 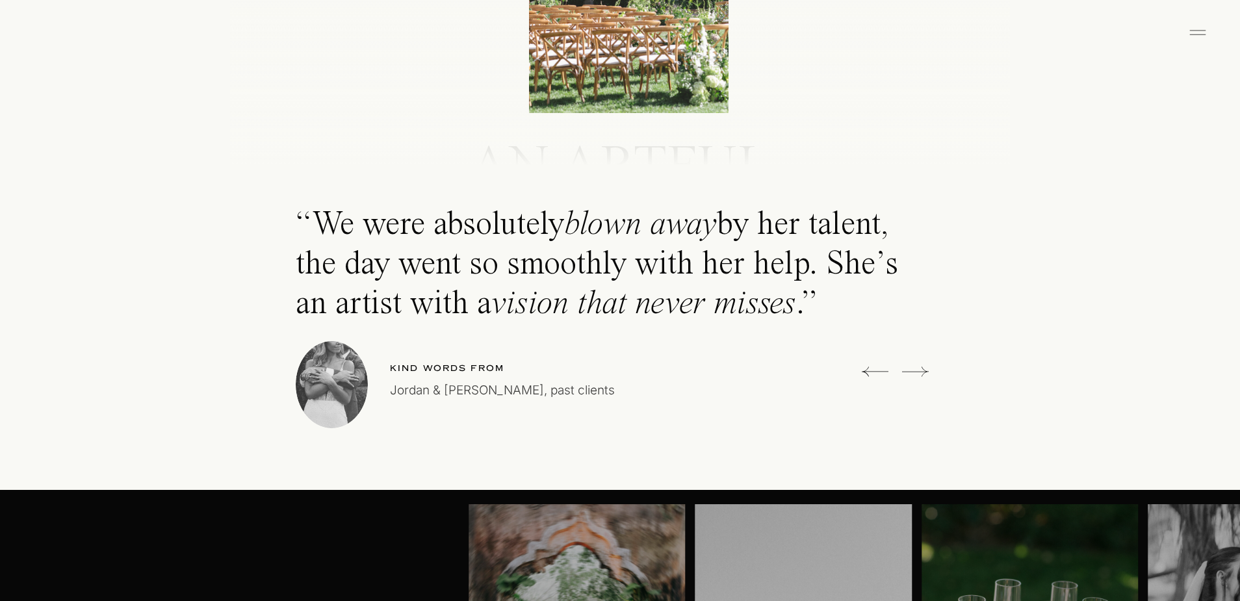 What do you see at coordinates (616, 269) in the screenshot?
I see `p: “We were absolutely by her talent, the day went so smoothly with her help. She’s an artist with a .”` at bounding box center [616, 269].